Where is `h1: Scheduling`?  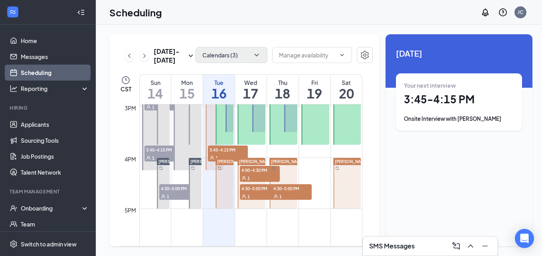
h1: Scheduling is located at coordinates (136, 12).